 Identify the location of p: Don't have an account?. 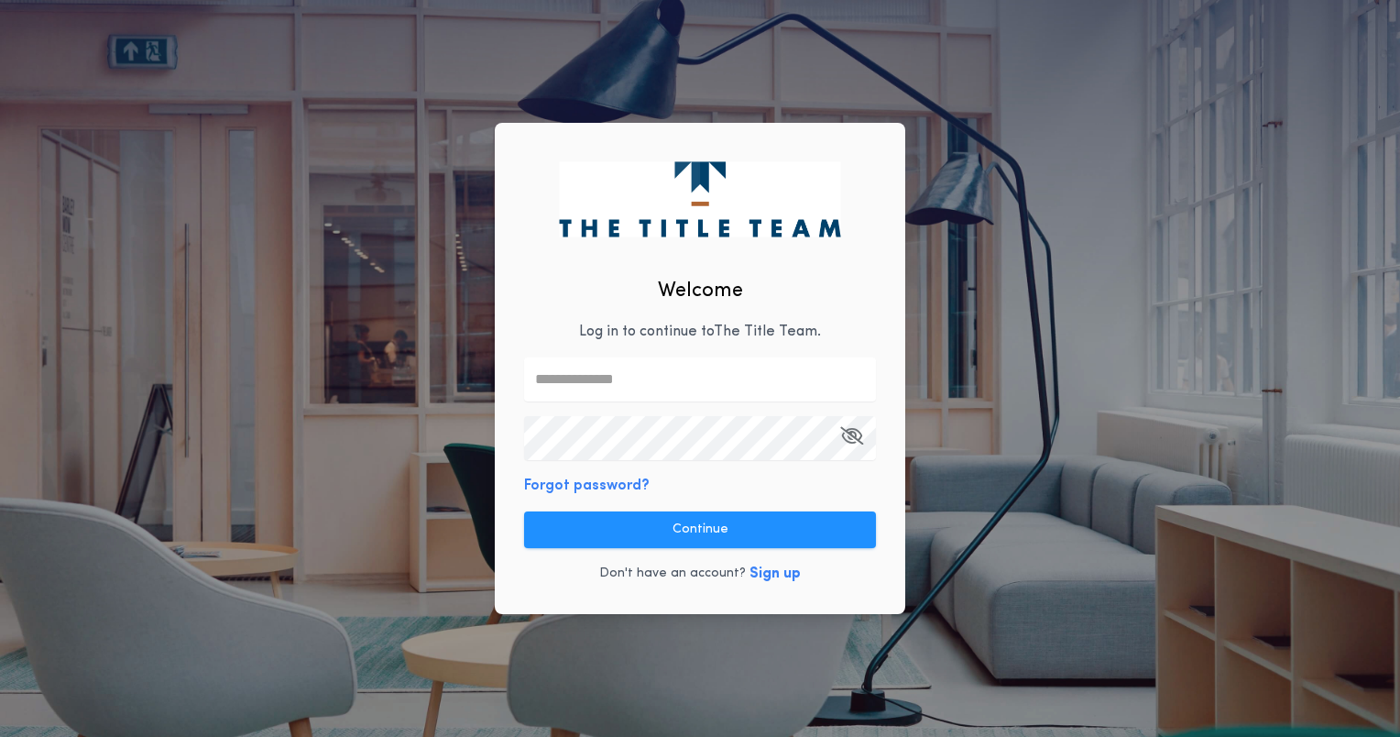
(672, 573).